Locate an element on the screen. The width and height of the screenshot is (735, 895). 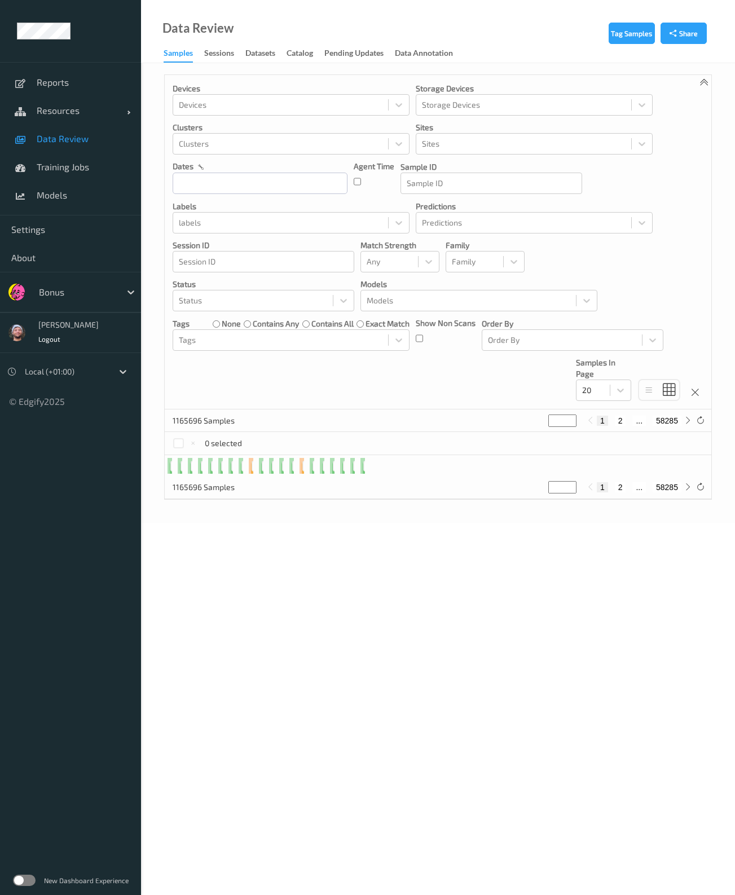
p: Session ID is located at coordinates (263, 245).